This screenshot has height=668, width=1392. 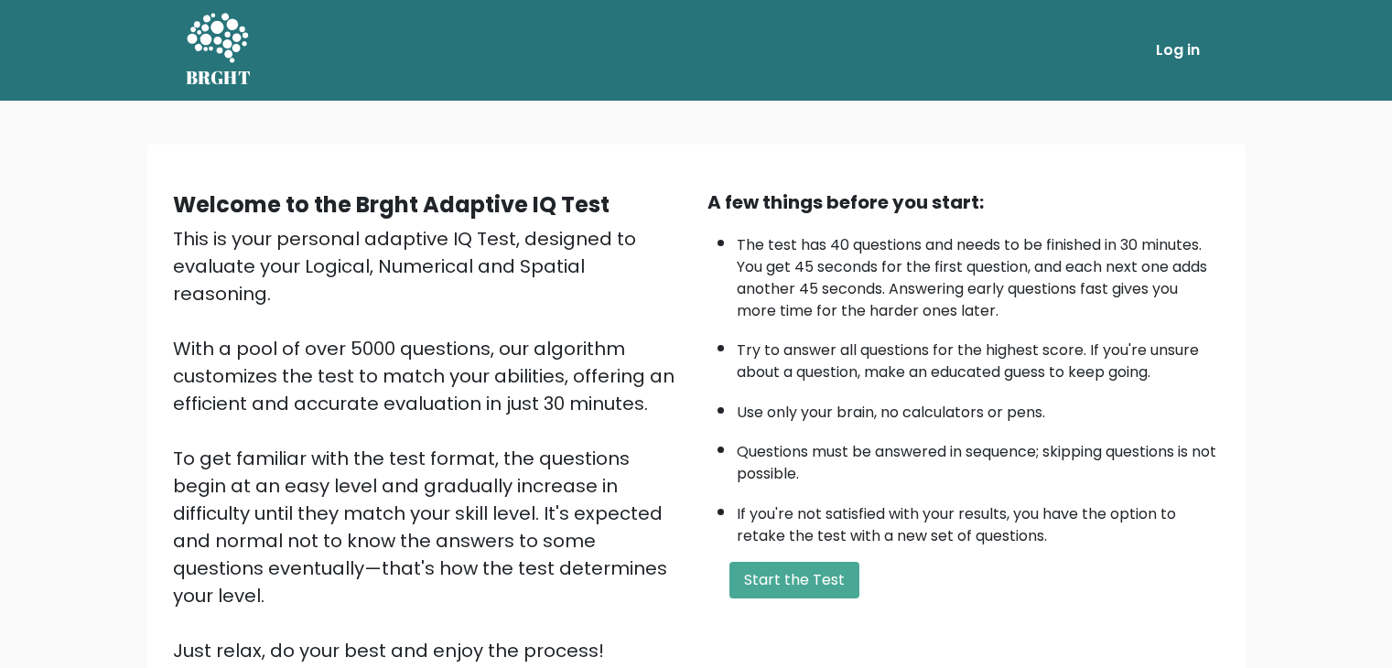 I want to click on li: Questions must be answered in sequence; skipping questions is not possible., so click(x=978, y=458).